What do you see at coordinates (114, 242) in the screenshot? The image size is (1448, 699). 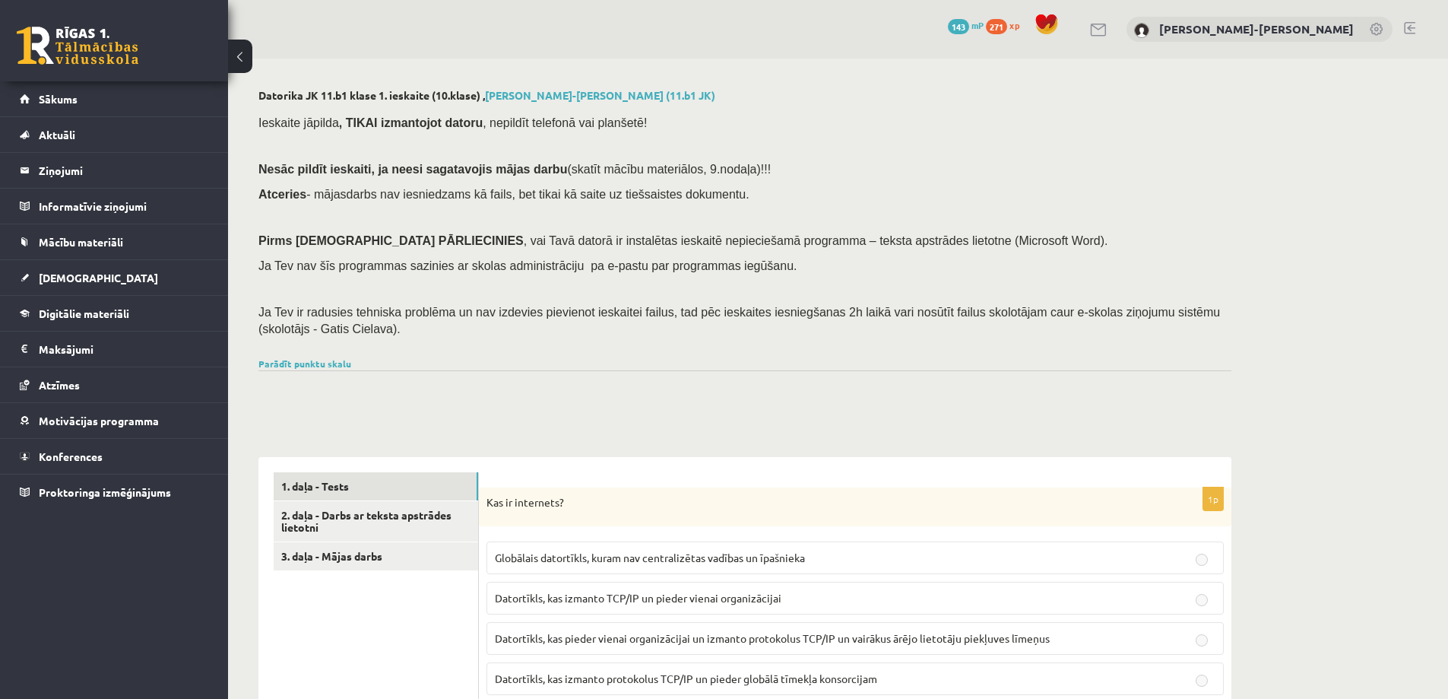 I see `a: Mācību materiāli` at bounding box center [114, 242].